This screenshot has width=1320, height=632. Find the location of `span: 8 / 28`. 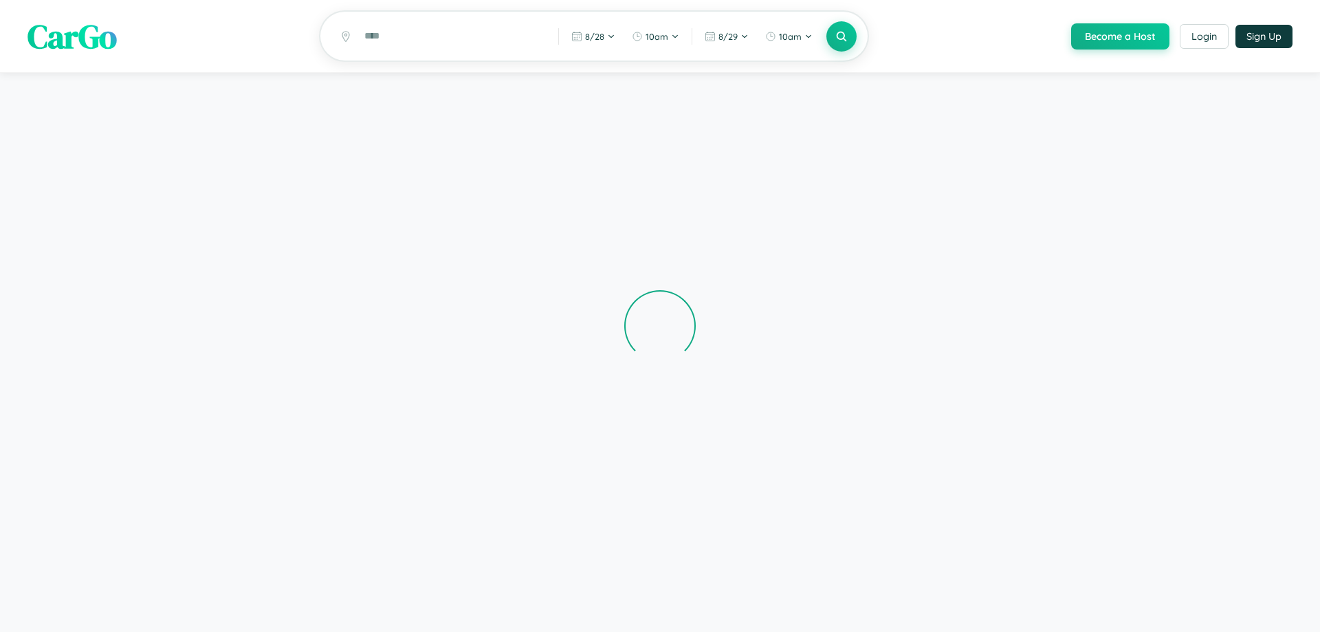

span: 8 / 28 is located at coordinates (595, 36).